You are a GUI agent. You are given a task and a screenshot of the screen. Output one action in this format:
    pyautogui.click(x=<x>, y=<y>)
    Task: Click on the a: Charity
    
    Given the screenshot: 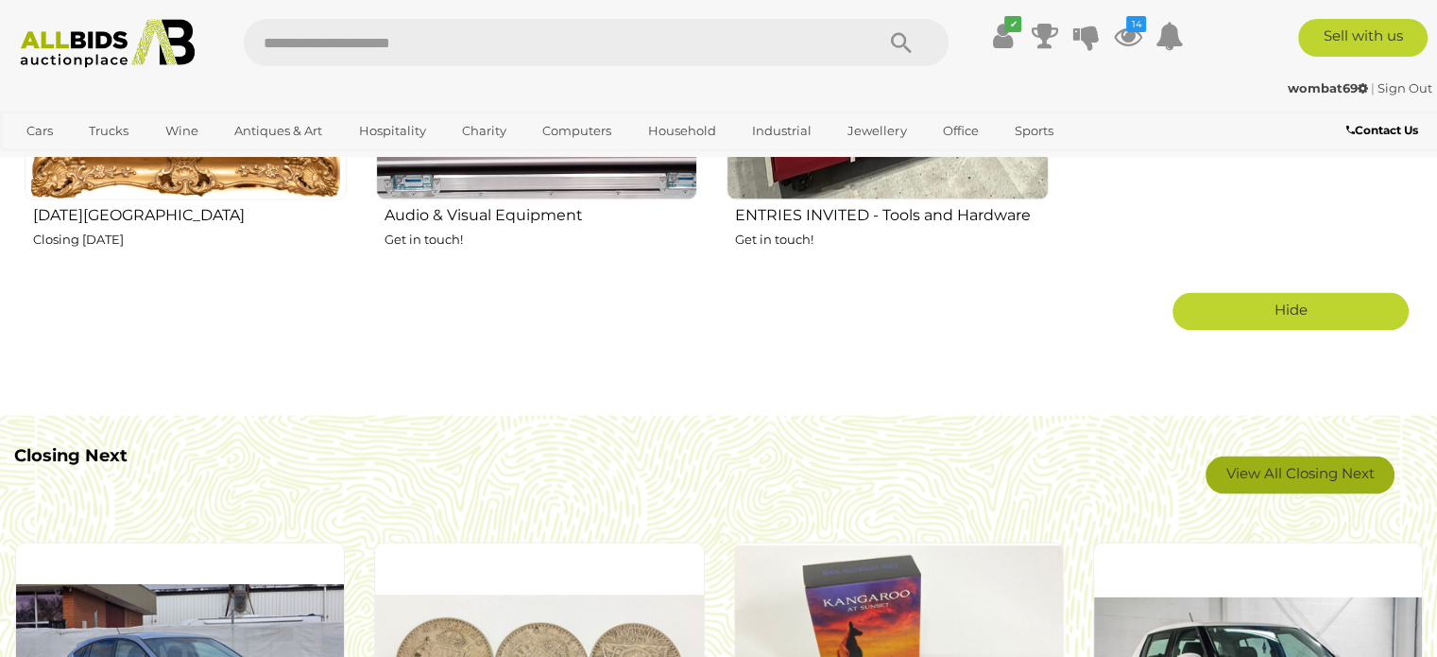 What is the action you would take?
    pyautogui.click(x=484, y=130)
    